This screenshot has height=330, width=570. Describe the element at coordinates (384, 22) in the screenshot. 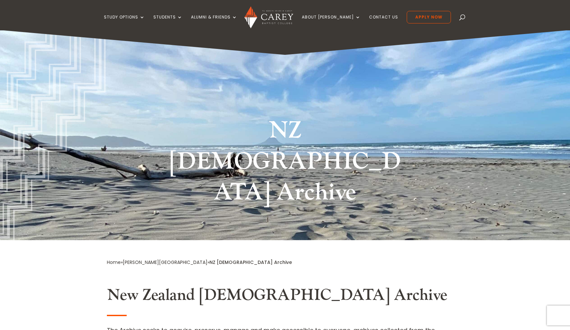

I see `a: Contact Us` at that location.